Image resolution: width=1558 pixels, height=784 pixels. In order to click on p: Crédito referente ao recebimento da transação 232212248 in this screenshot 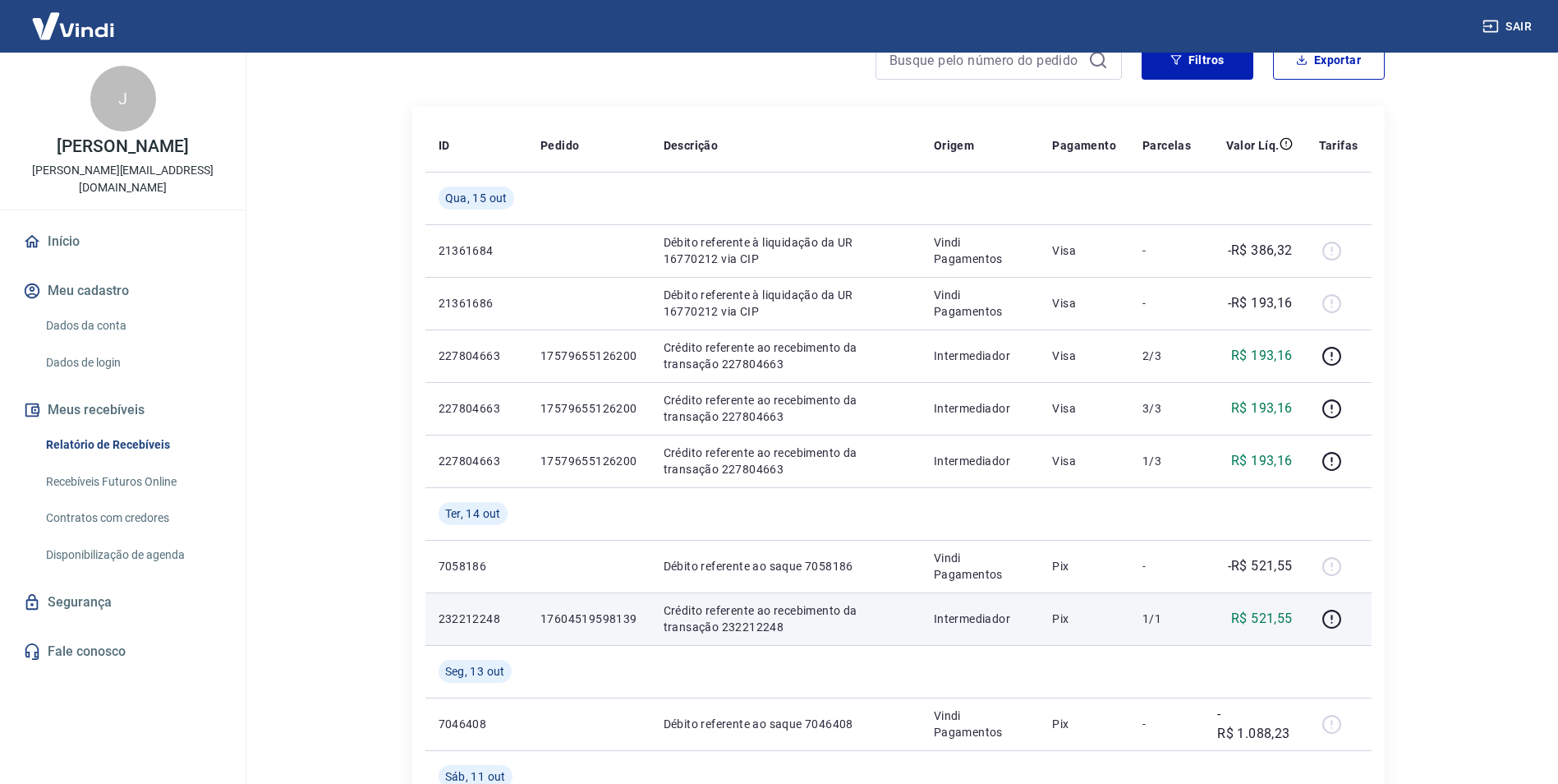, I will do `click(785, 619)`.